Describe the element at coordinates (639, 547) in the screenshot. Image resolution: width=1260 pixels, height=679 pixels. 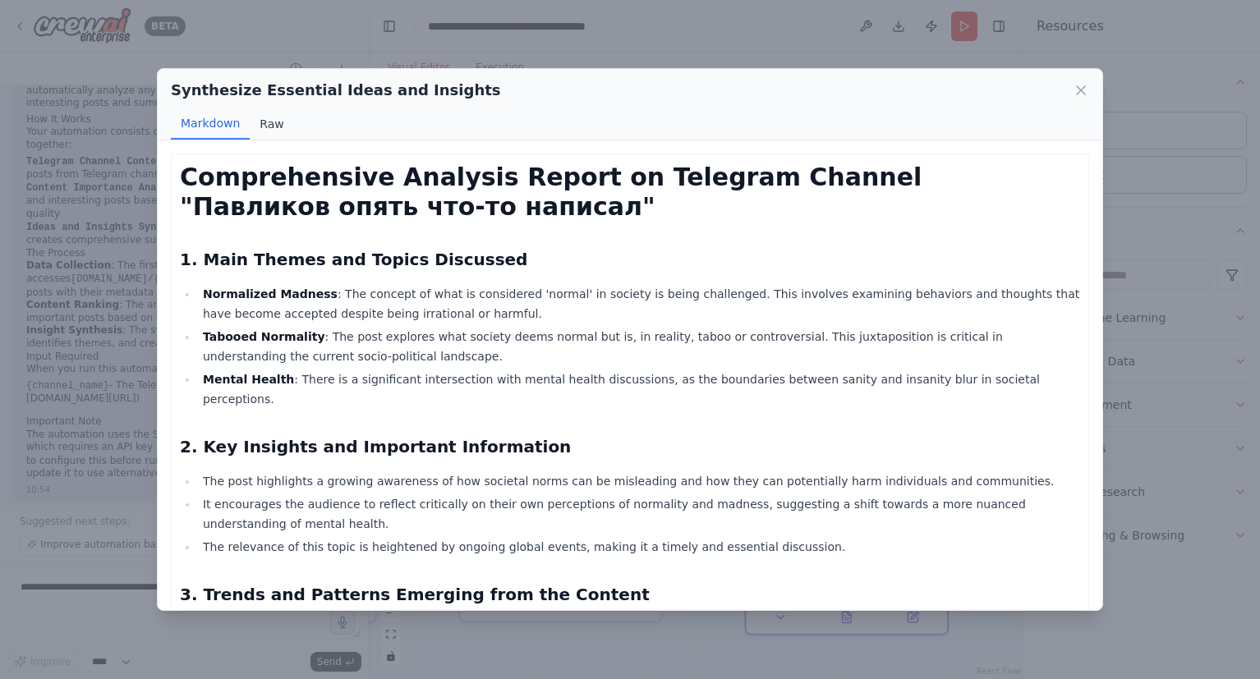
I see `li: The relevance of this topic is heightened by ongoing global events, making it a timely and essent...` at that location.